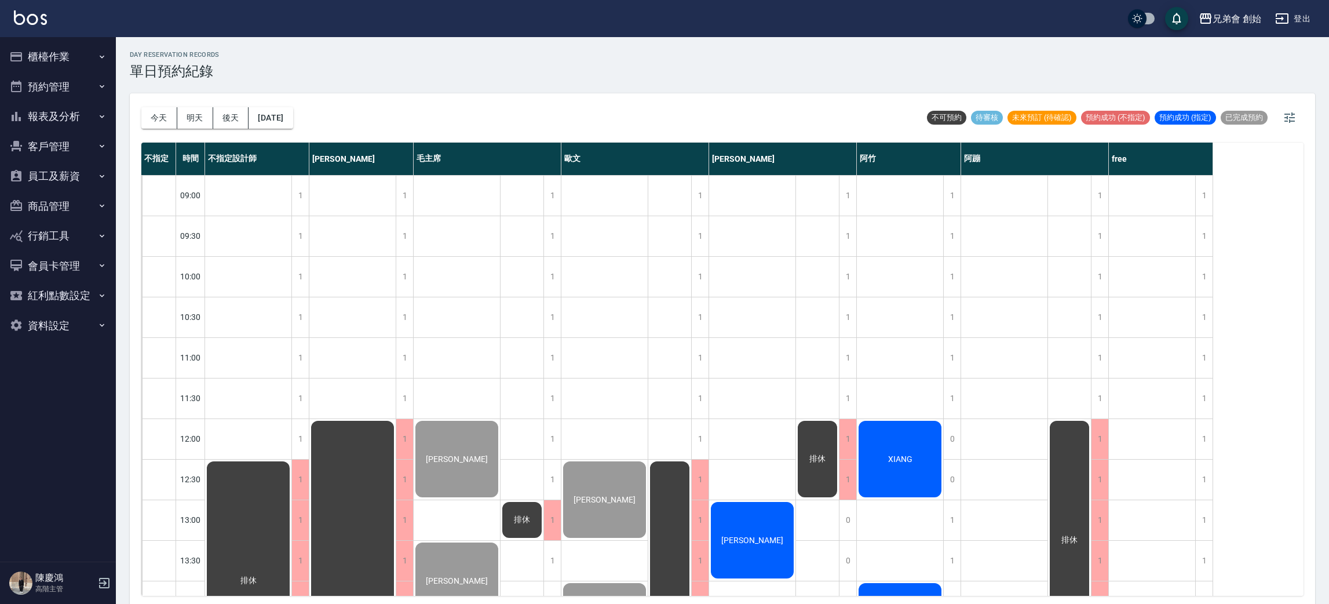  Describe the element at coordinates (947, 118) in the screenshot. I see `span: 不可預約` at that location.